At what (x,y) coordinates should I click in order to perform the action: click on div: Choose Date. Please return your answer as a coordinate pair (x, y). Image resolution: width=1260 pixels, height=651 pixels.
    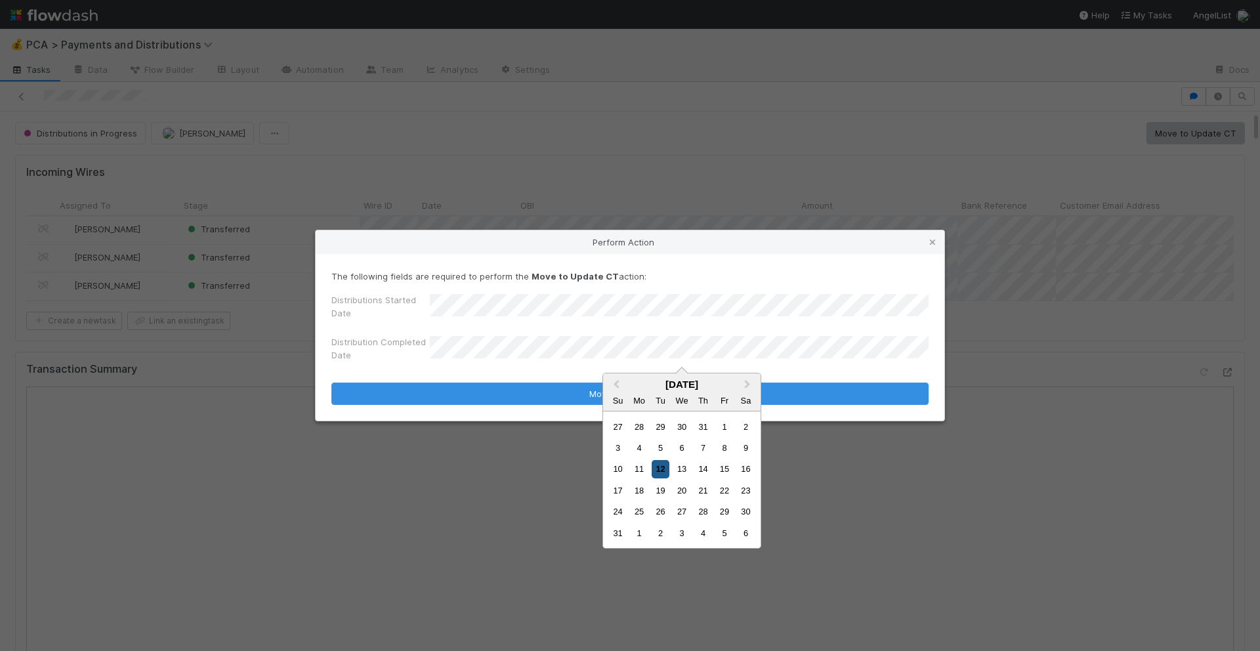
    Looking at the image, I should click on (682, 461).